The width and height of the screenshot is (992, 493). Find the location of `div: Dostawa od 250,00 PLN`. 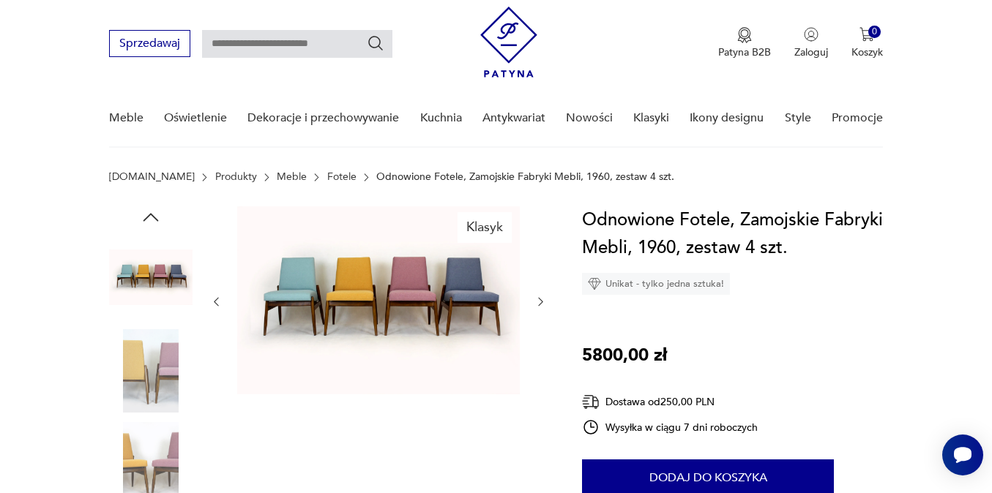

div: Dostawa od 250,00 PLN is located at coordinates (670, 402).